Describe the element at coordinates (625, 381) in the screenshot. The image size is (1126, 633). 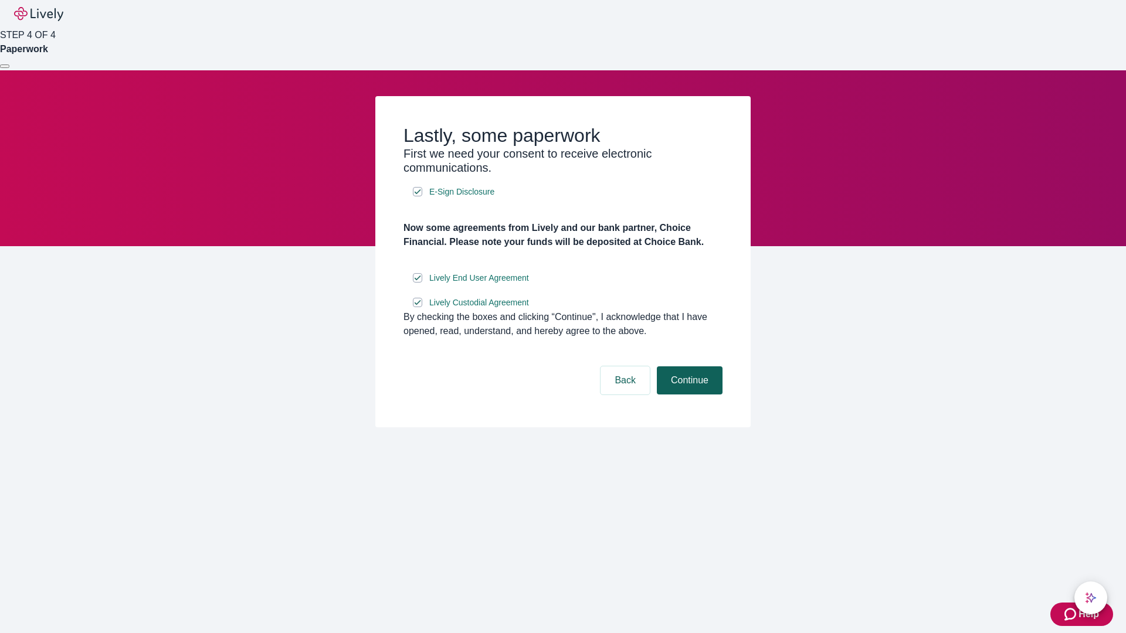
I see `button: Back` at that location.